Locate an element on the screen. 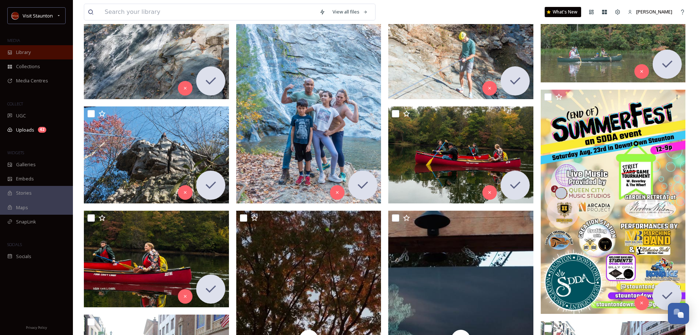 The height and width of the screenshot is (335, 700). span: Media Centres is located at coordinates (32, 81).